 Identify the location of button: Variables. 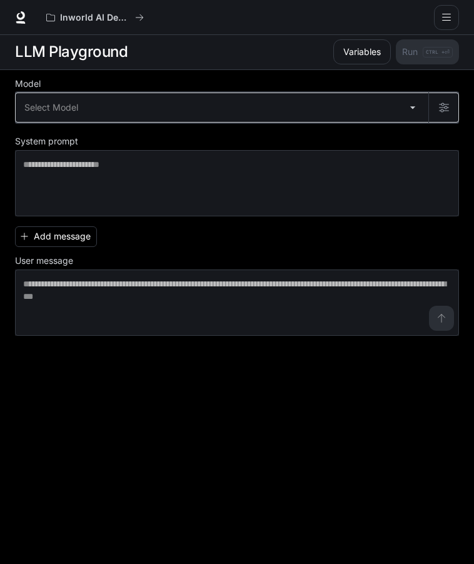
(362, 52).